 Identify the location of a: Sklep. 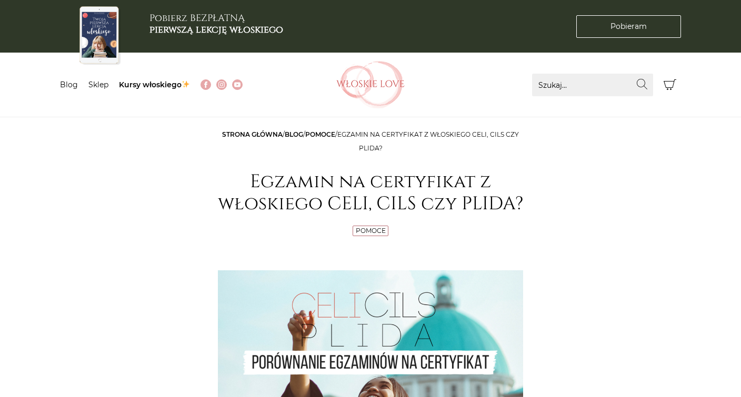
(98, 85).